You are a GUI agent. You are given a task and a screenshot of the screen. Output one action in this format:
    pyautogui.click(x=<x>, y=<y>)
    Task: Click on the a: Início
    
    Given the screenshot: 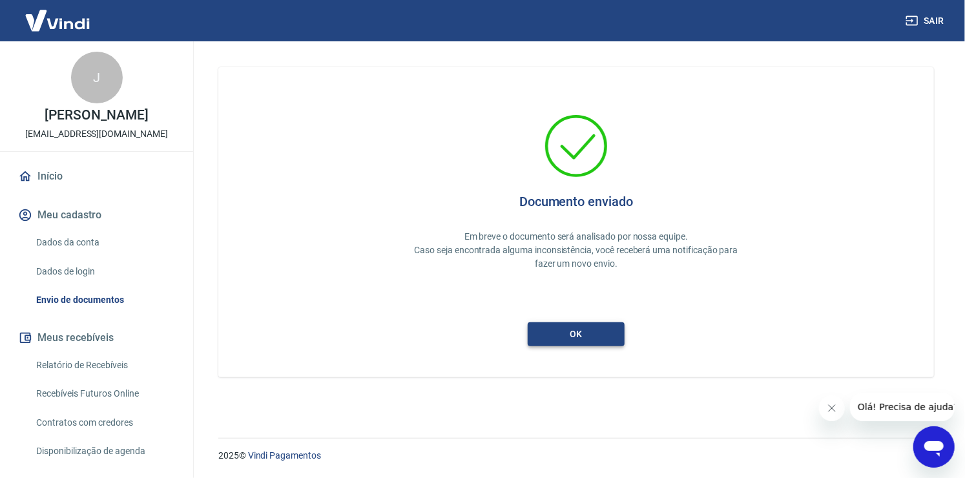 What is the action you would take?
    pyautogui.click(x=96, y=176)
    